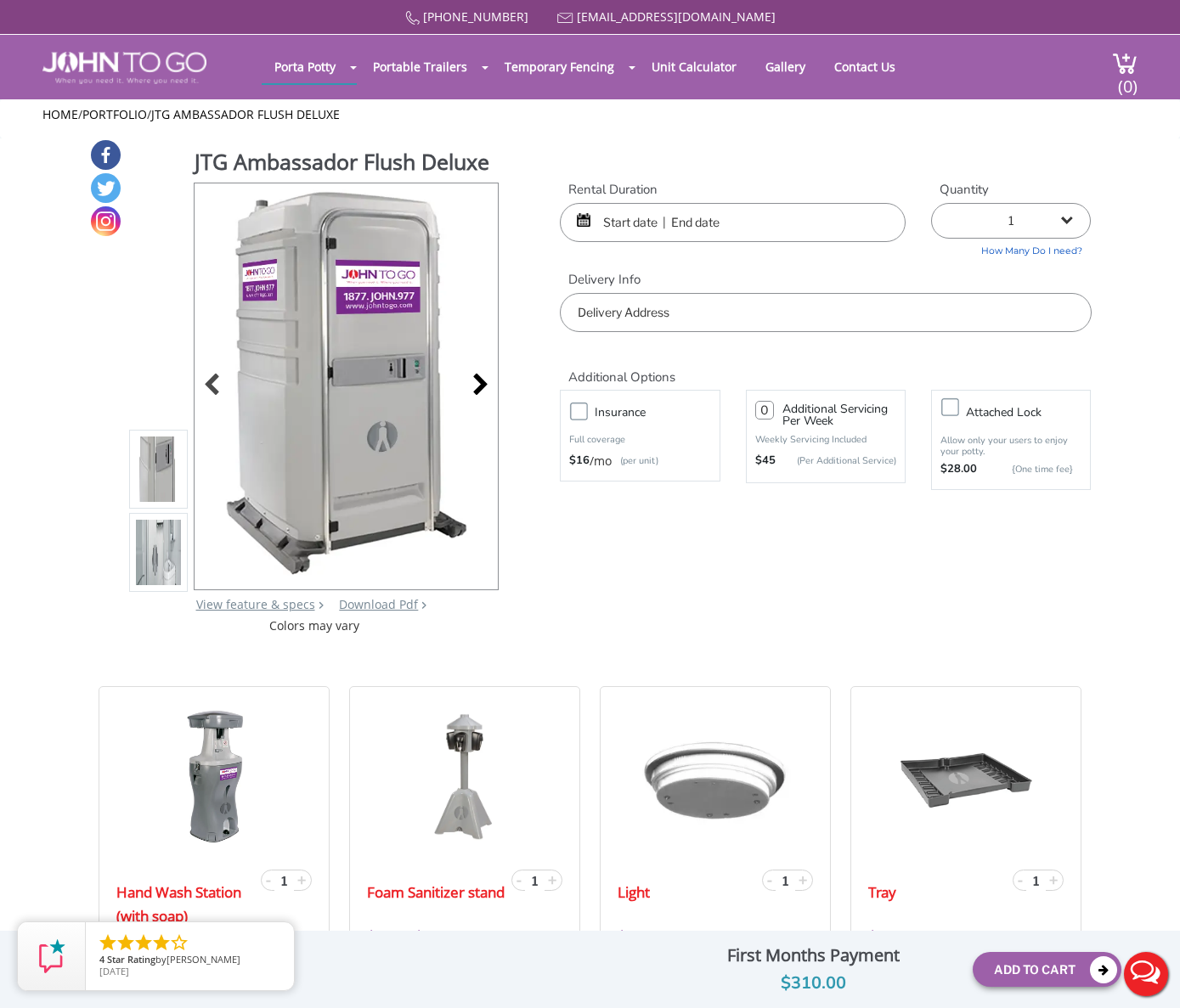 This screenshot has height=1008, width=1180. What do you see at coordinates (321, 604) in the screenshot?
I see `img: right arrow icon` at bounding box center [321, 604].